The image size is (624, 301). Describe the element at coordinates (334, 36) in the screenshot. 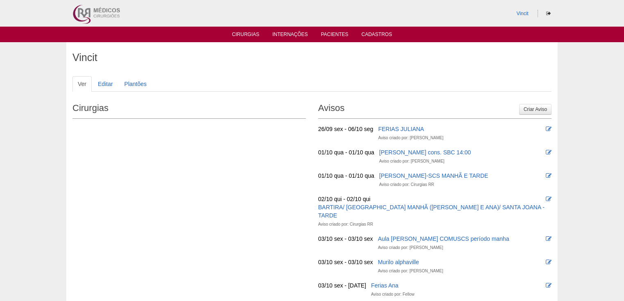

I see `a: Pacientes` at that location.